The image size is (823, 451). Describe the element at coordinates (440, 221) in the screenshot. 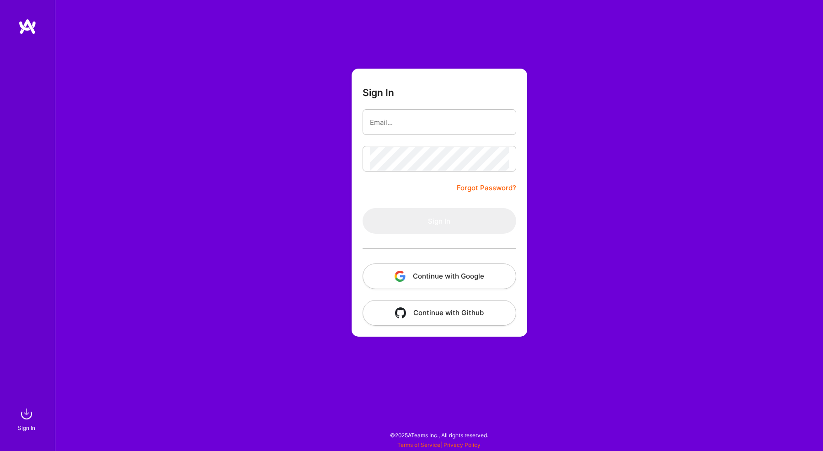

I see `button: Sign In` at that location.